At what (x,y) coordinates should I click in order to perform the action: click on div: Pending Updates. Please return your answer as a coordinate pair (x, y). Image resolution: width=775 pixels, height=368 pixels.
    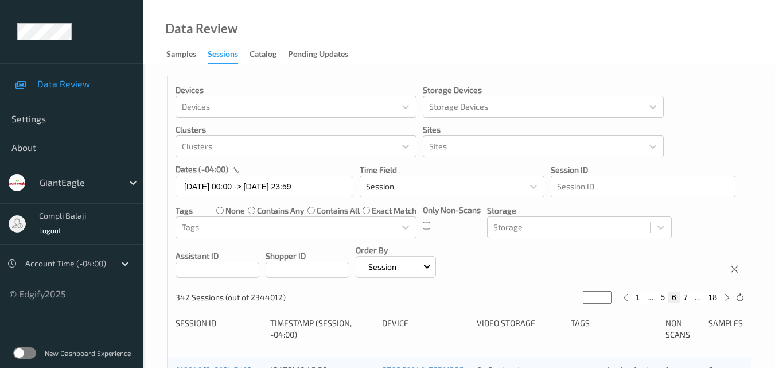
    Looking at the image, I should click on (318, 55).